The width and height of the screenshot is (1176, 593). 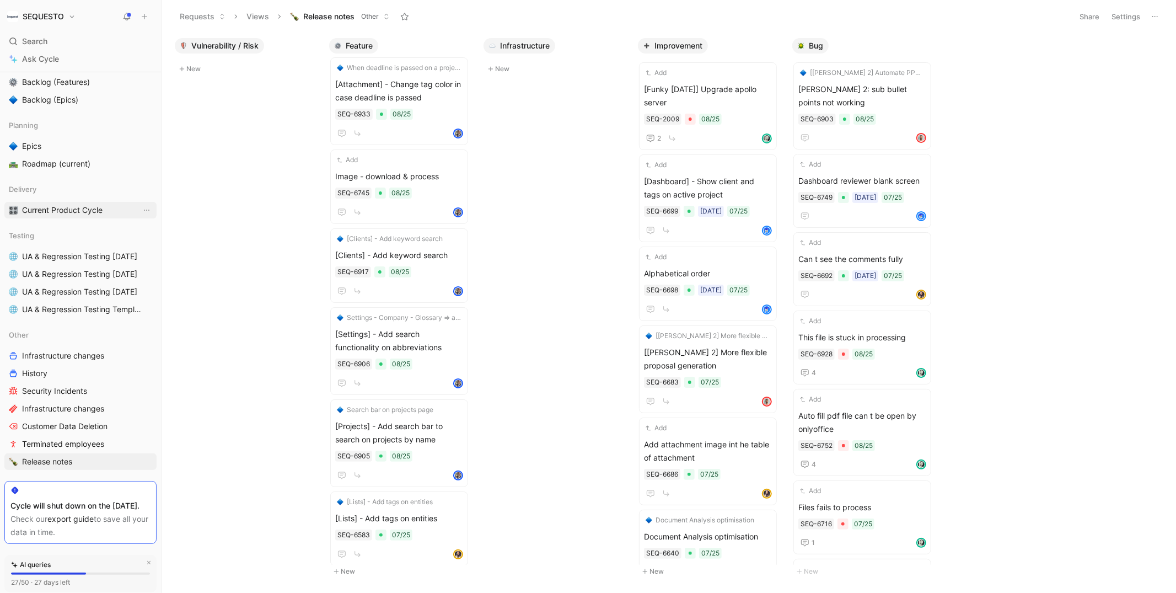 I want to click on div: SEQ-6749, so click(x=817, y=197).